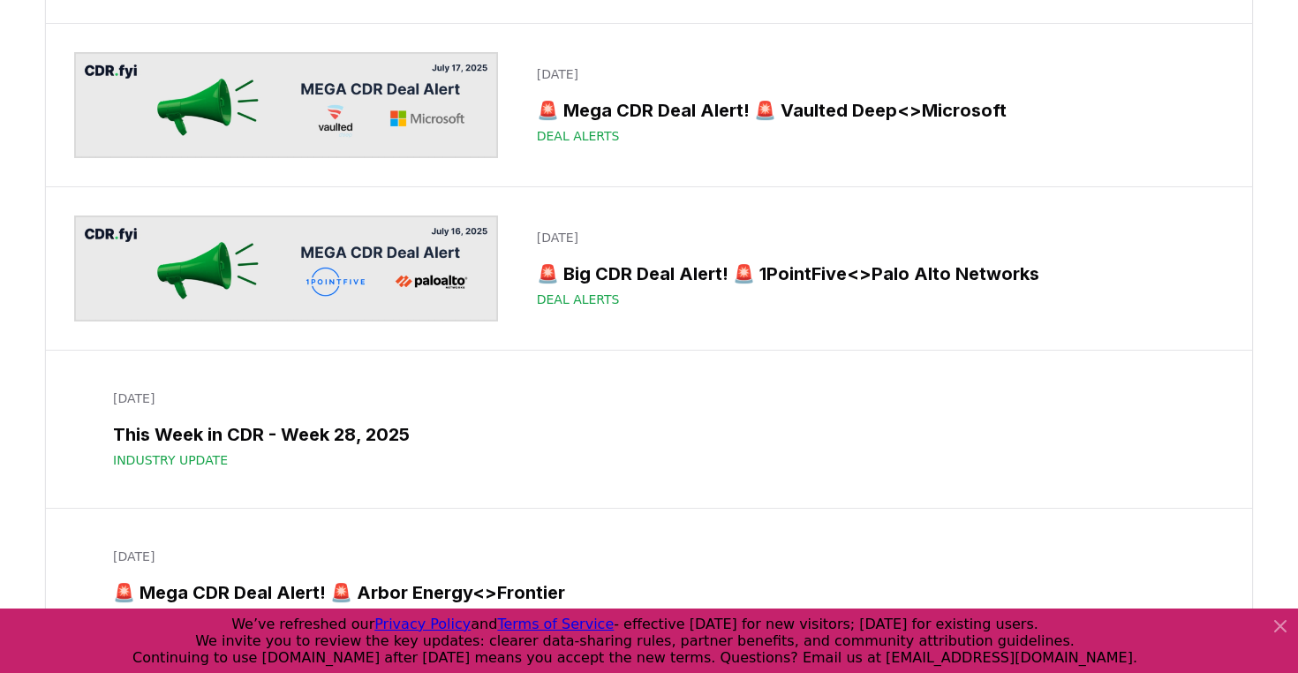  What do you see at coordinates (875, 601) in the screenshot?
I see `h3: 🚨 Mega CDR Deal Alert! 🚨 Arbor Energy<>Frontier` at bounding box center [875, 601].